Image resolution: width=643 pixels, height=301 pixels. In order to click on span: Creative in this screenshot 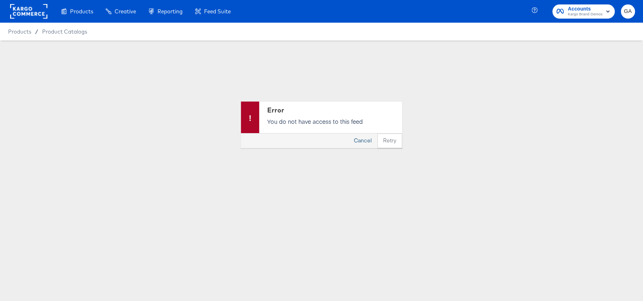, I will do `click(125, 11)`.